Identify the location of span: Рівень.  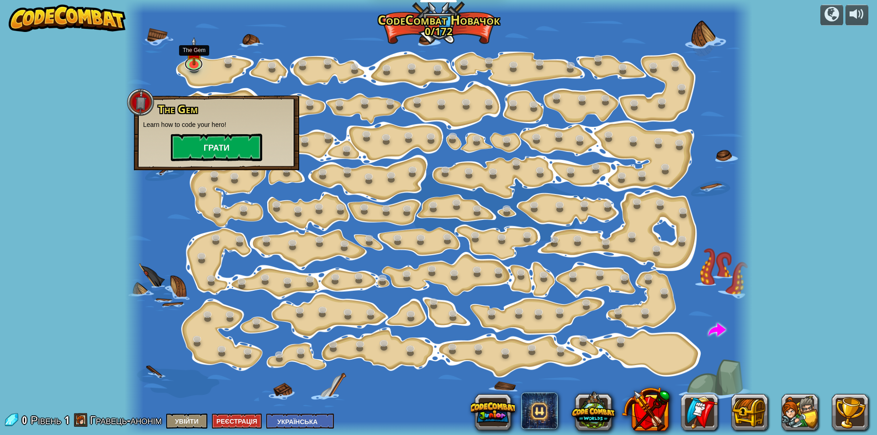
(46, 420).